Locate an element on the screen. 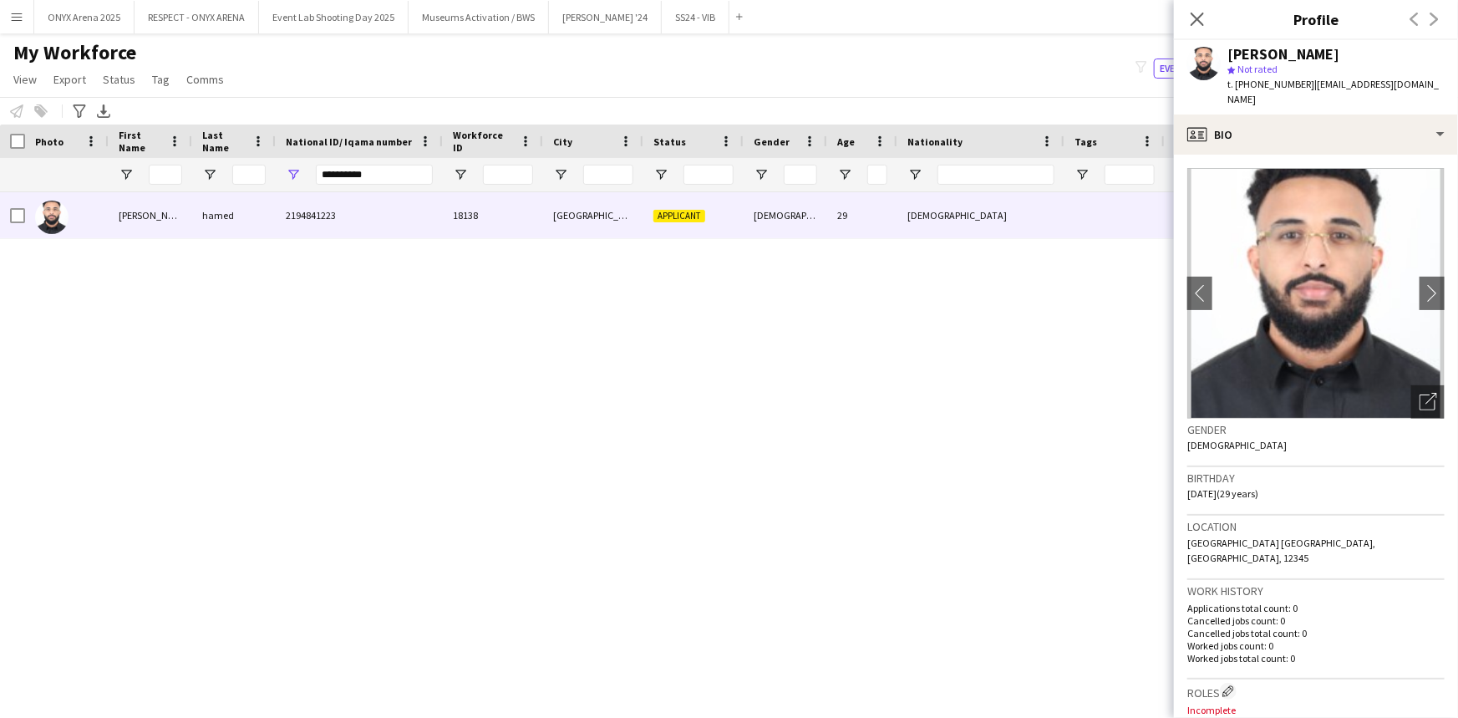 This screenshot has height=718, width=1458. p: Worked jobs count: 0 is located at coordinates (1316, 645).